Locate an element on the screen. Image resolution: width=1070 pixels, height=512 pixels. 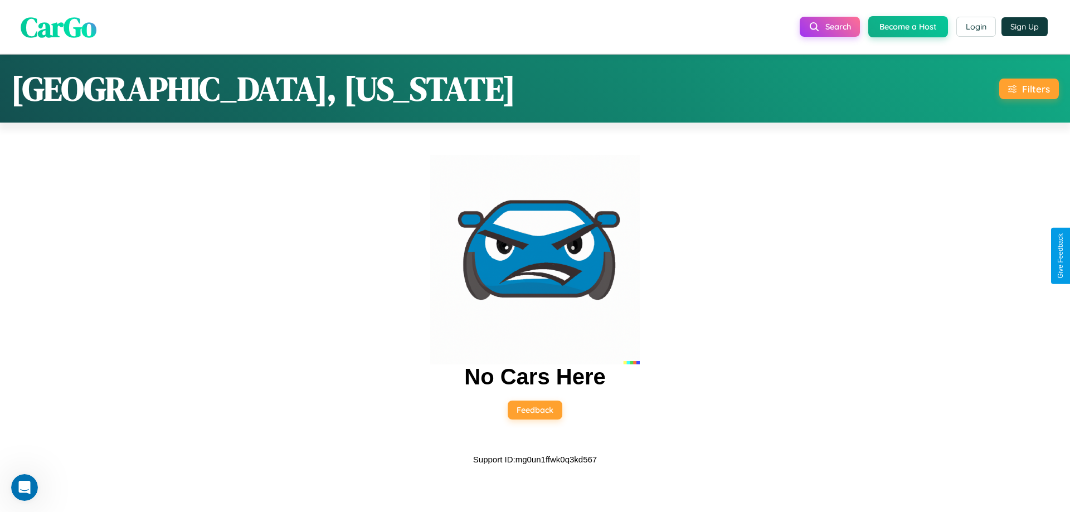
span: CarGo is located at coordinates (59, 26).